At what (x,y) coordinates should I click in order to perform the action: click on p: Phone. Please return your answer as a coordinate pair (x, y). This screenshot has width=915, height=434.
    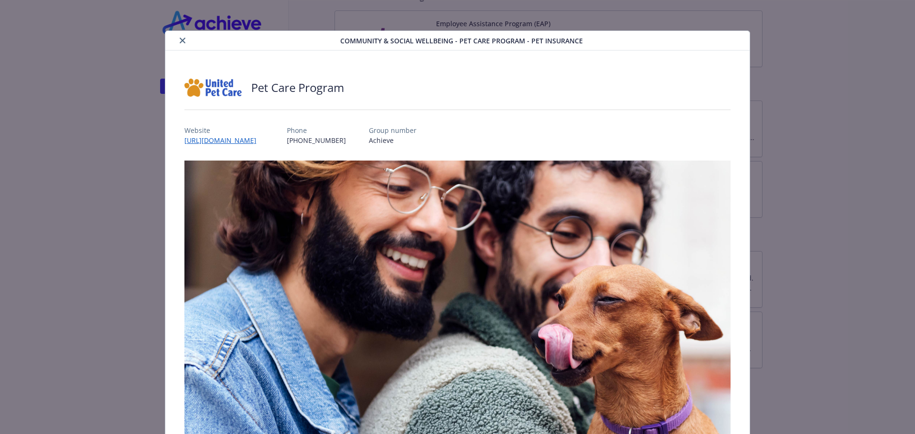
    Looking at the image, I should click on (317, 130).